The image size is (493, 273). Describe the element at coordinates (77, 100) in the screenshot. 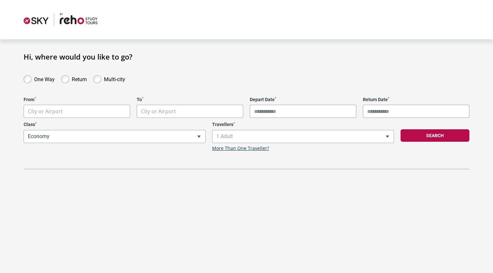

I see `label: From` at that location.